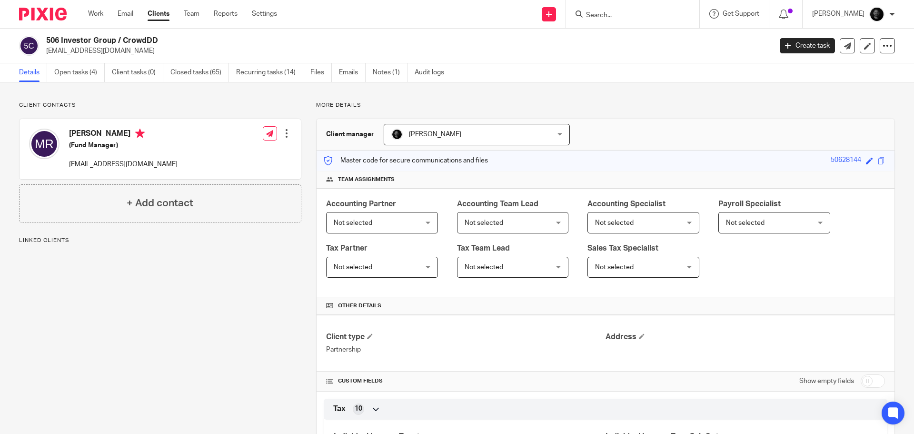  What do you see at coordinates (827, 381) in the screenshot?
I see `label: Show empty fields` at bounding box center [827, 381].